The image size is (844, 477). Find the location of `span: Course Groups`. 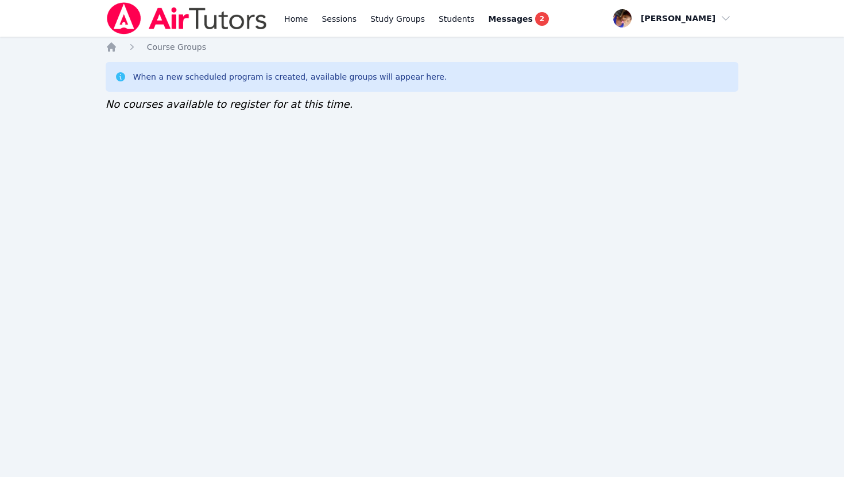

span: Course Groups is located at coordinates (176, 47).